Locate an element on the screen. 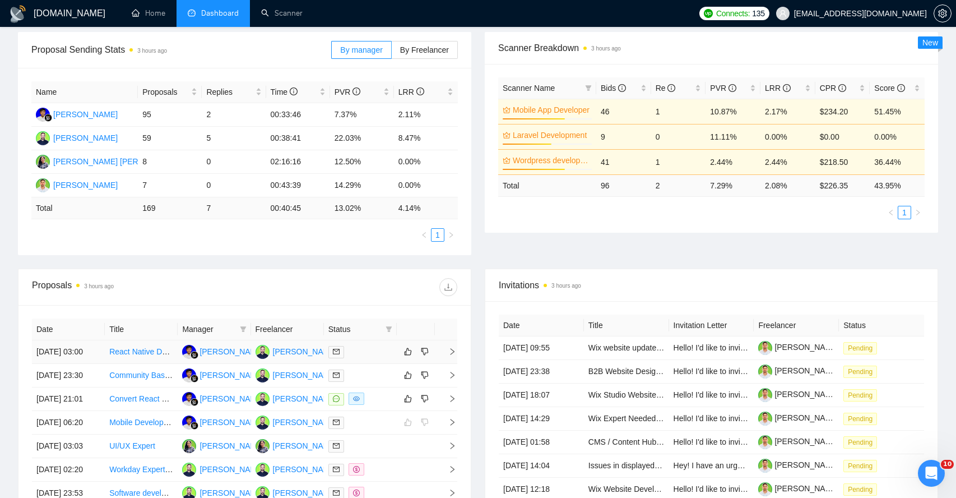 The width and height of the screenshot is (956, 498). th: Date is located at coordinates (68, 329).